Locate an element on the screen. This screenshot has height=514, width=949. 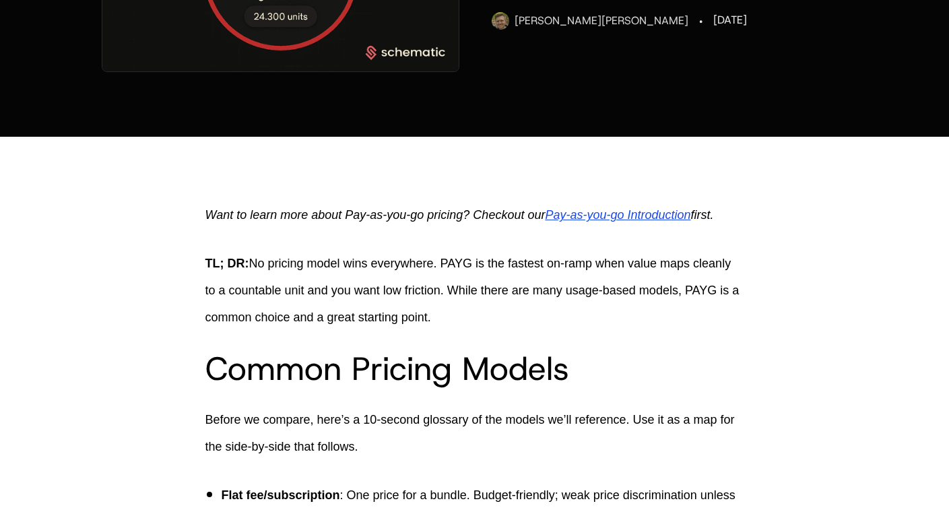
span: Want to learn more about Pay-as-you-go pricing? Checkout our is located at coordinates (375, 215).